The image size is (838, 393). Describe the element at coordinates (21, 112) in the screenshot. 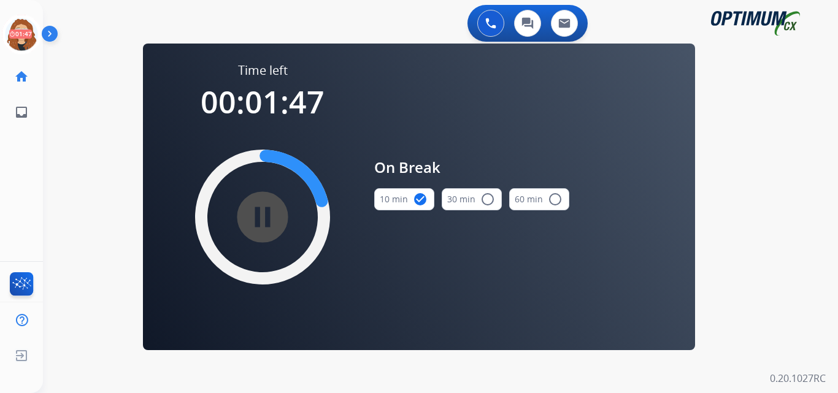

I see `mat-icon: inbox` at that location.